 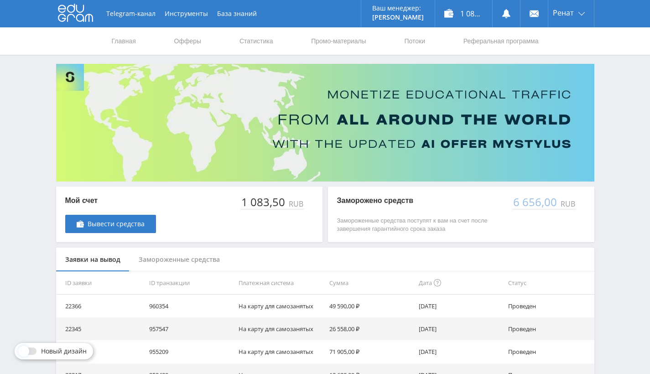 I want to click on a: Потоки, so click(x=415, y=41).